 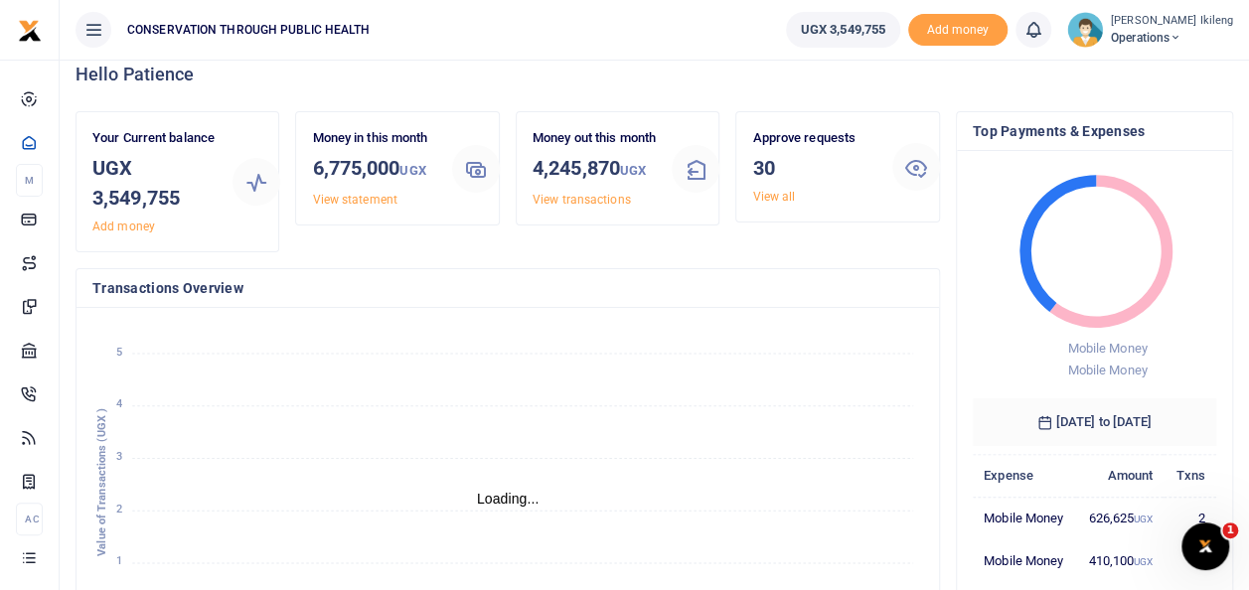 What do you see at coordinates (119, 561) in the screenshot?
I see `tspan: 1` at bounding box center [119, 561].